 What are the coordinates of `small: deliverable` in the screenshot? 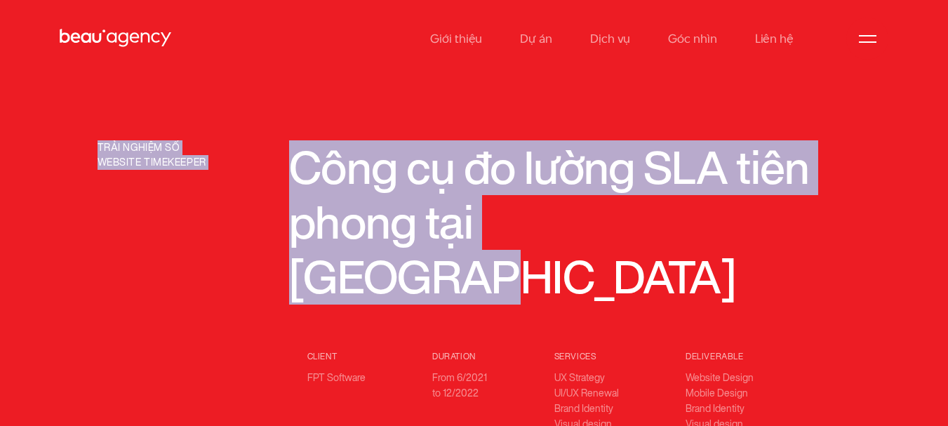 It's located at (719, 356).